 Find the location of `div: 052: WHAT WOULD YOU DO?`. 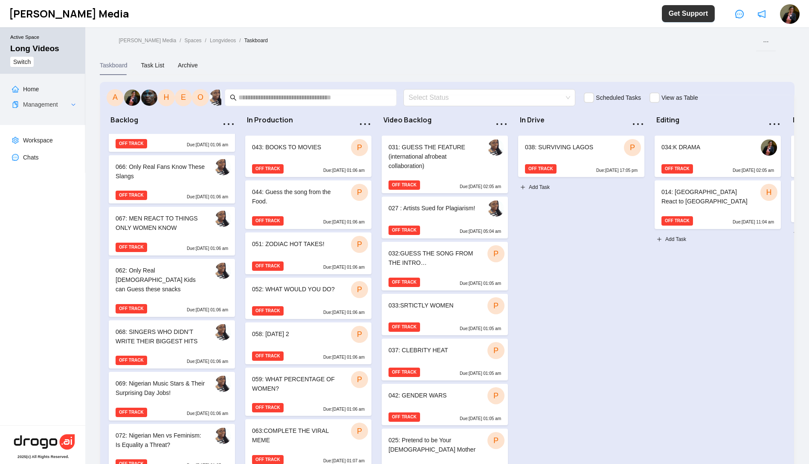

div: 052: WHAT WOULD YOU DO? is located at coordinates (297, 290).